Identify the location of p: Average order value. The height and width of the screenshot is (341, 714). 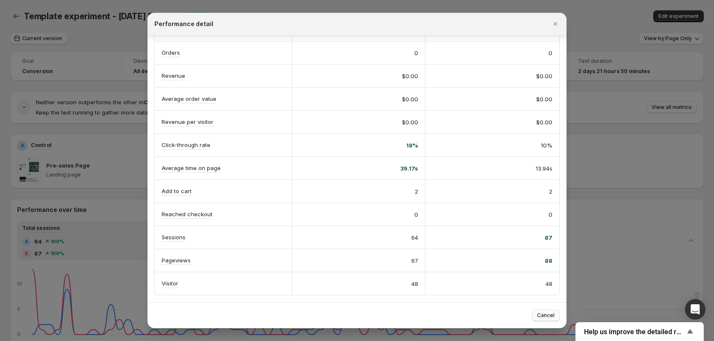
(189, 99).